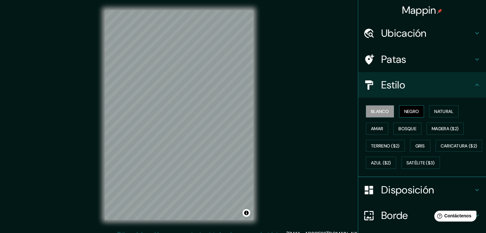  I want to click on div: Borde, so click(422, 216).